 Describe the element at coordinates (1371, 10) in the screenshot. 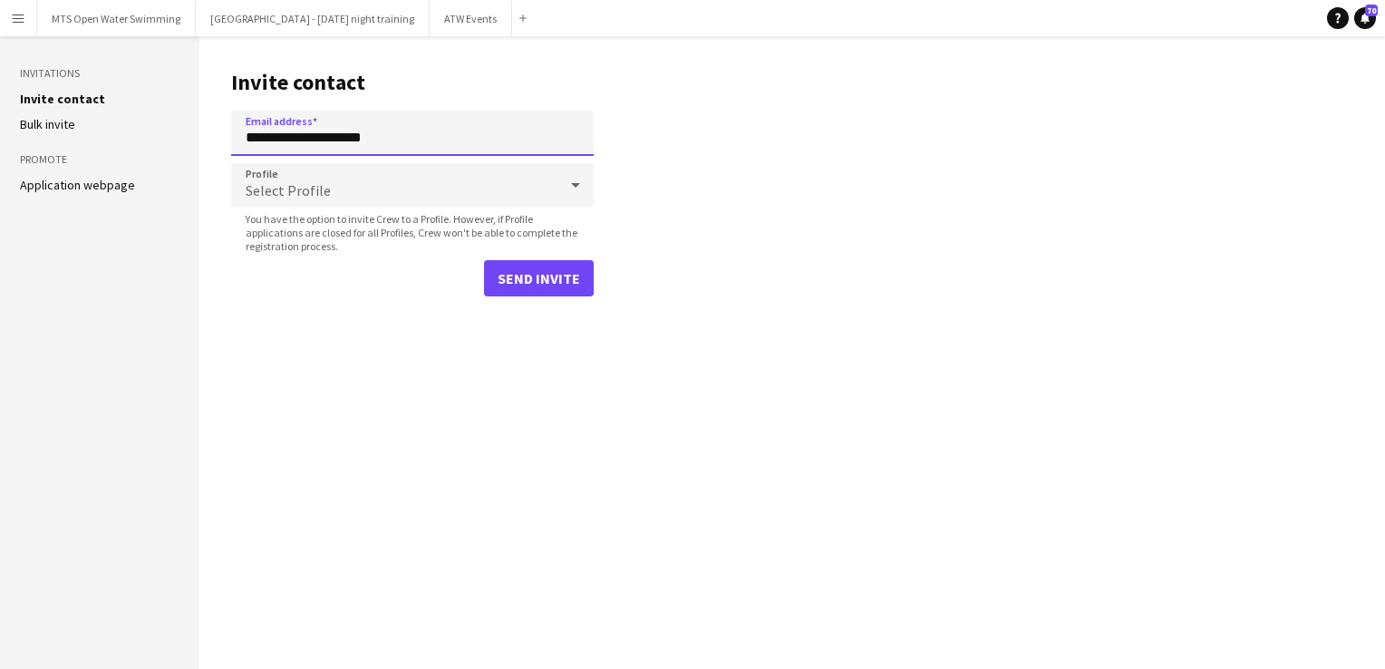

I see `span: 70` at that location.